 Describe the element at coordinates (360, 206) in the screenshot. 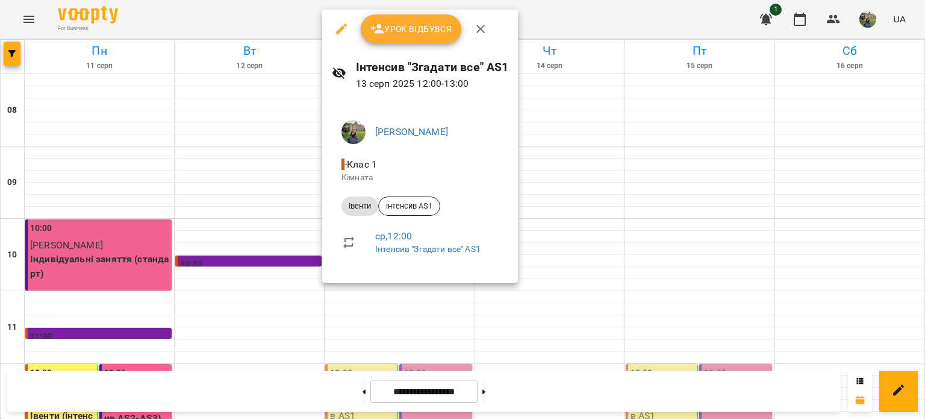

I see `span: Івенти` at that location.